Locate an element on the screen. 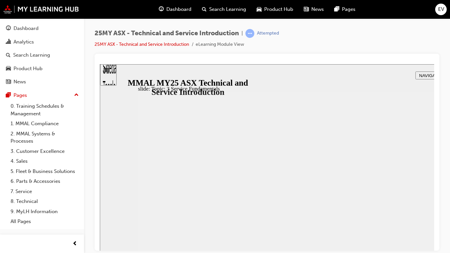 This screenshot has height=253, width=450. a: mmal is located at coordinates (41, 9).